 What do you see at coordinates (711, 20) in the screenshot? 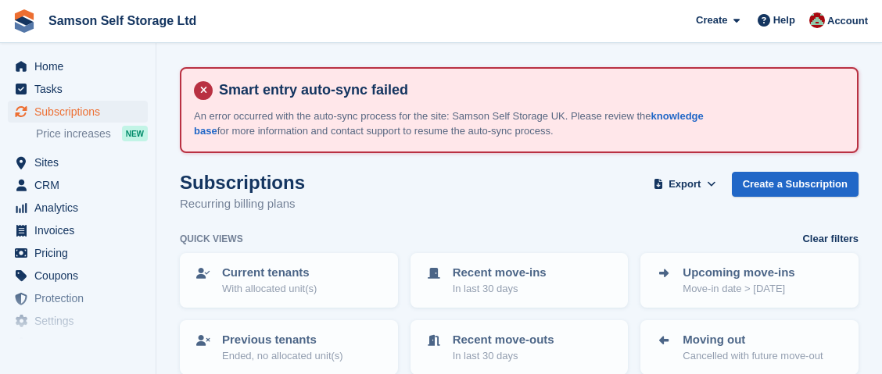
I see `span: Create` at bounding box center [711, 20].